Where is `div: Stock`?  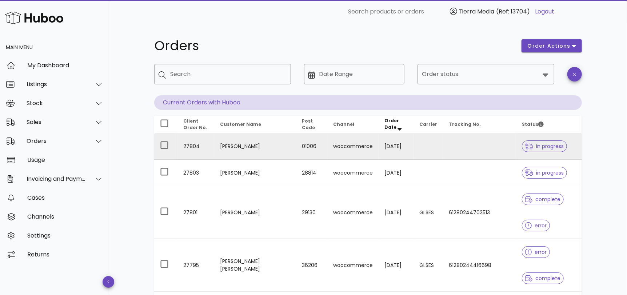 div: Stock is located at coordinates (56, 103).